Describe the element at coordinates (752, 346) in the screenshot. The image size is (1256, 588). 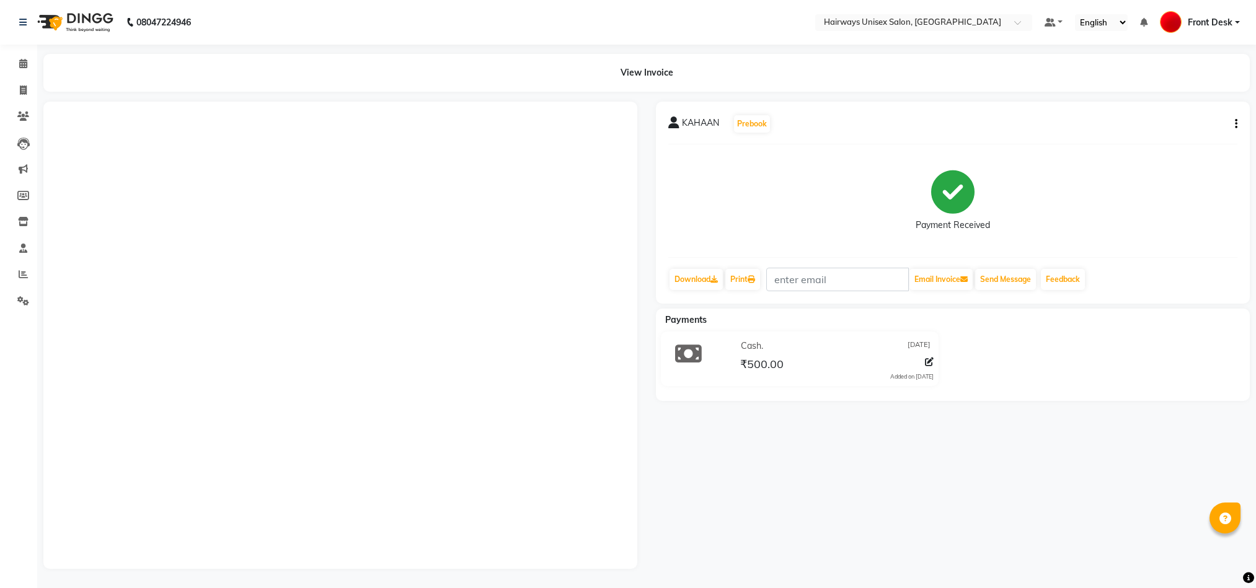
I see `span: Cash.` at that location.